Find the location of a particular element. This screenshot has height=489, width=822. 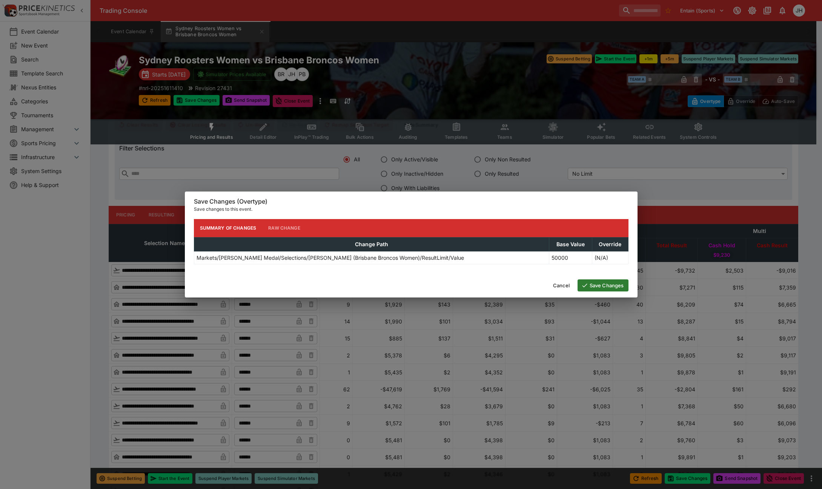

th: Override is located at coordinates (610, 244).